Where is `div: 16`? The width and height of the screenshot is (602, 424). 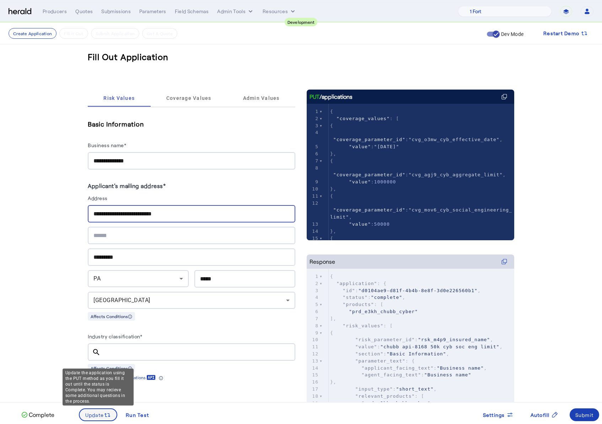
div: 16 is located at coordinates (313, 382).